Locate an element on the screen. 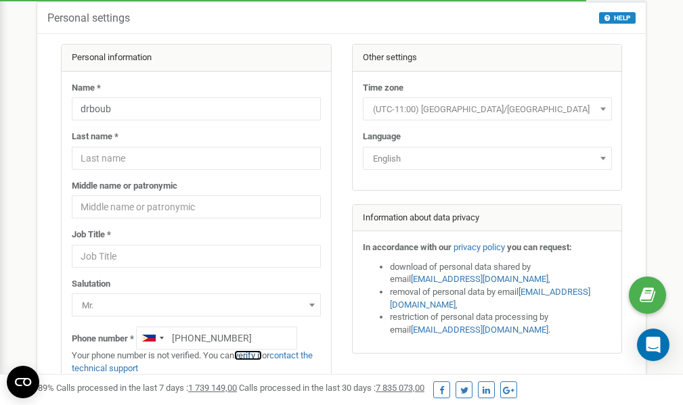  label: Last name * is located at coordinates (95, 137).